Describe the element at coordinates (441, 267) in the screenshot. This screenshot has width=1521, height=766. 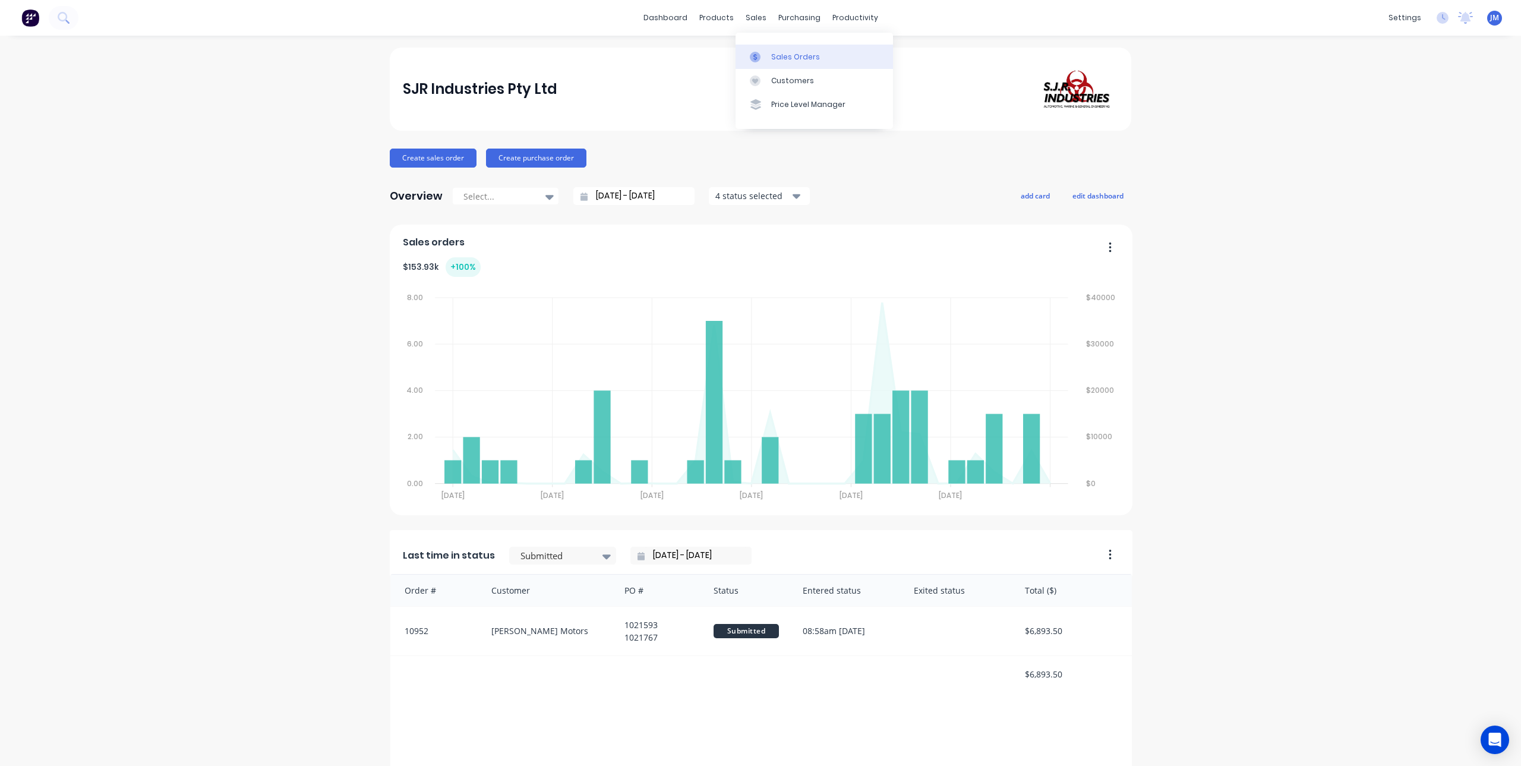
I see `div: $ 153.93k` at that location.